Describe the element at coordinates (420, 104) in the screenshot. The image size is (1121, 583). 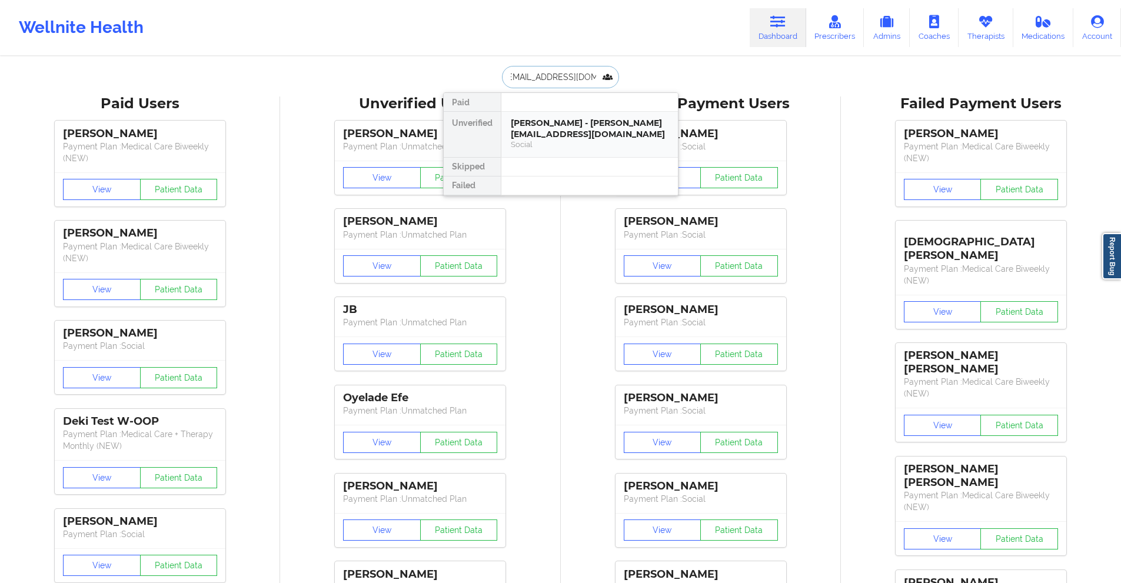
I see `div: Unverified Users` at that location.